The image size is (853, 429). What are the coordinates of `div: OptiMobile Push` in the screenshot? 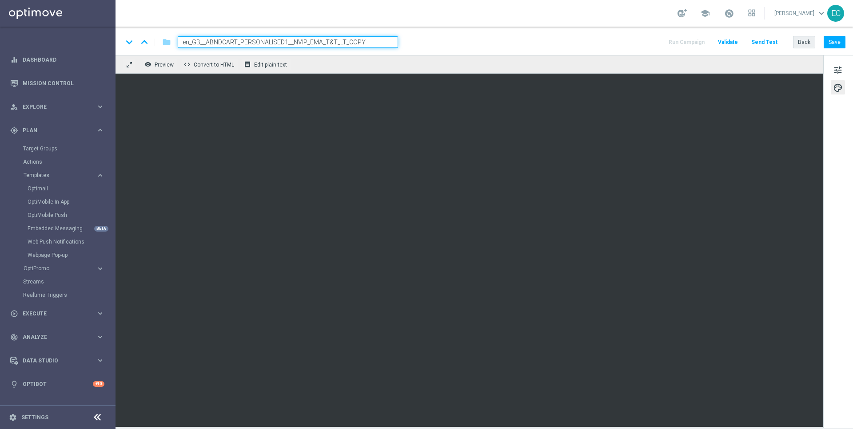 It's located at (71, 215).